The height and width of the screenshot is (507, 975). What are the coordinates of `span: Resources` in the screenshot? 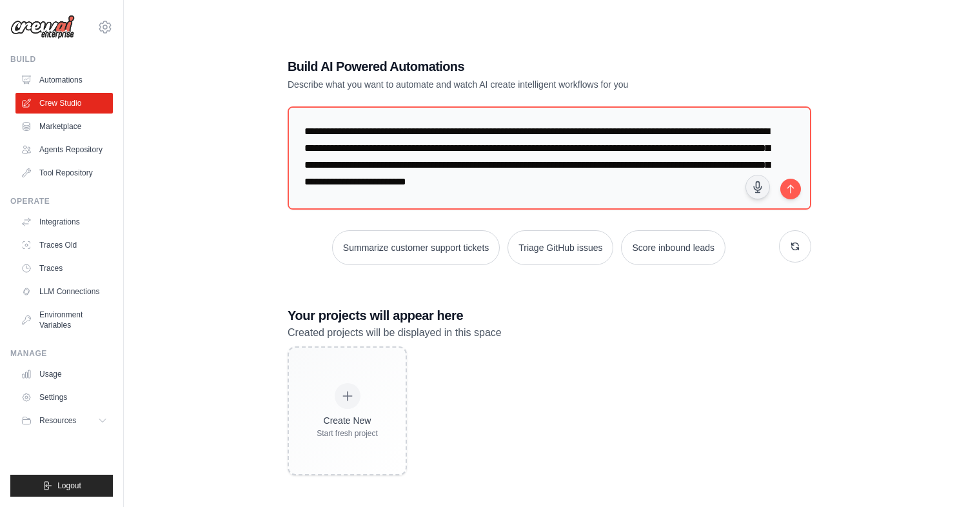 It's located at (57, 421).